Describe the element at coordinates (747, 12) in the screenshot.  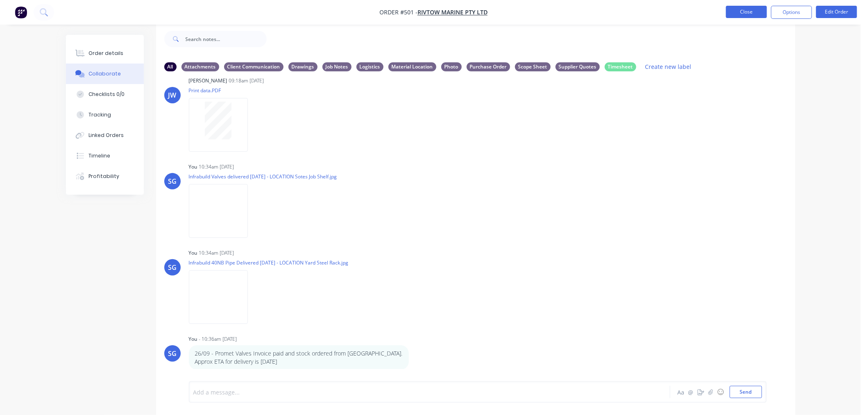
I see `button: Close` at that location.